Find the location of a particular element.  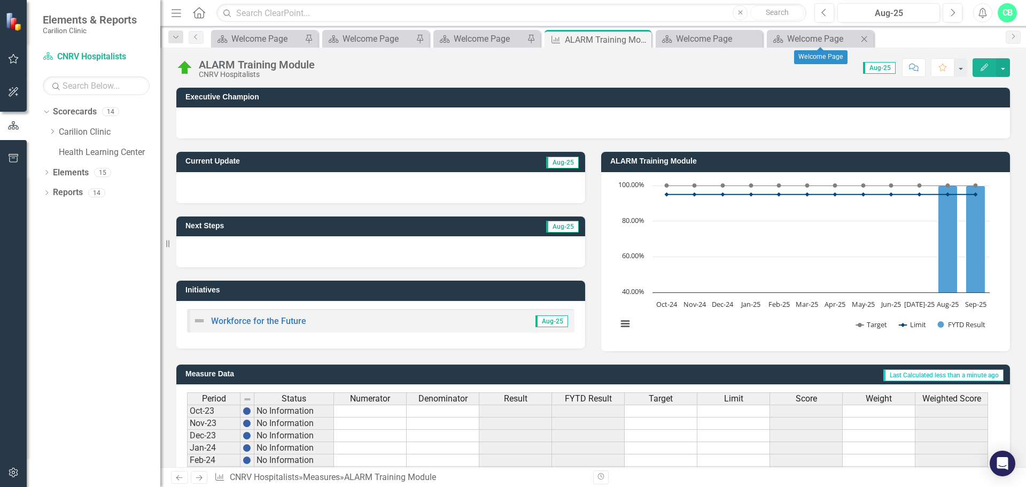

path: Jun-25, 95. Limit. is located at coordinates (891, 194).